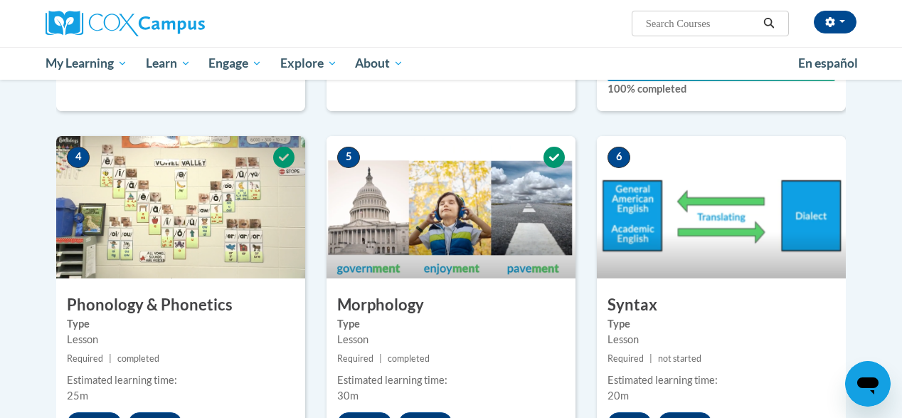 This screenshot has height=418, width=902. Describe the element at coordinates (181, 305) in the screenshot. I see `h3: Phonology & Phonetics` at that location.